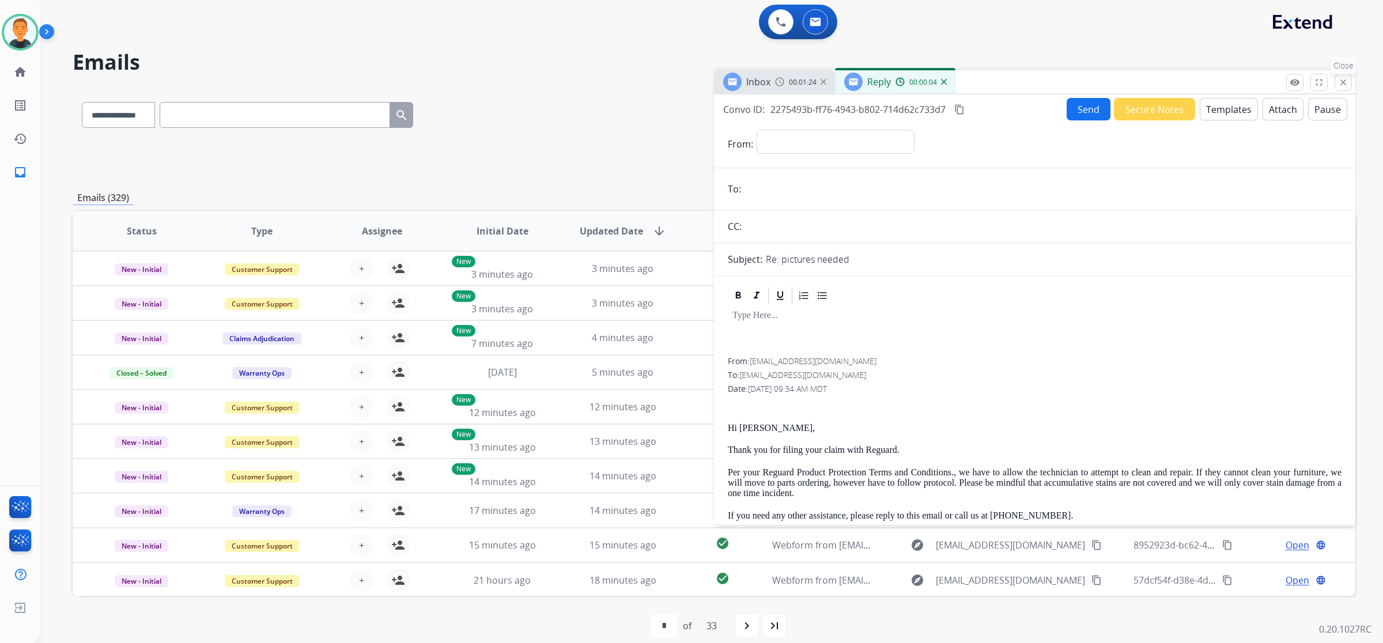  I want to click on button: Secure Notes, so click(1155, 109).